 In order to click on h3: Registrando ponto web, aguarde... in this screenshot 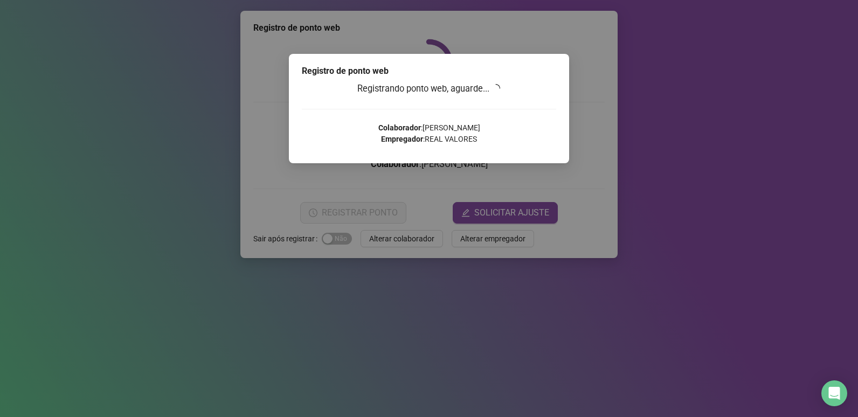, I will do `click(429, 89)`.